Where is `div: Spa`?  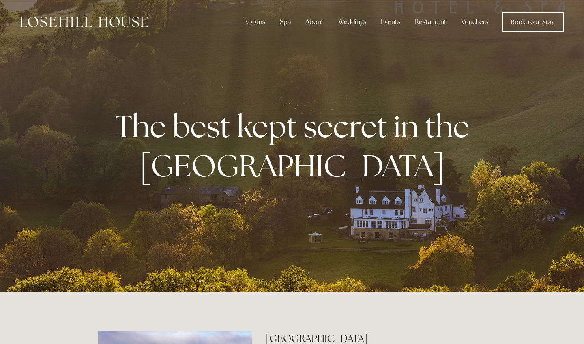
div: Spa is located at coordinates (285, 22).